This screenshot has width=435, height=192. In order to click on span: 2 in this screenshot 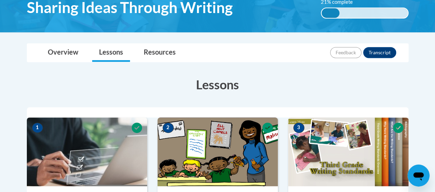, I will do `click(168, 128)`.